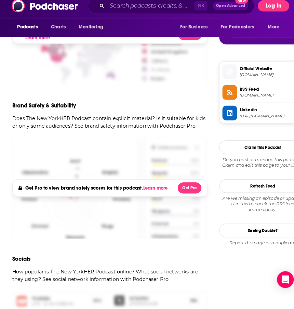 The image size is (294, 309). I want to click on p: How popular is The New YorkHER Podcast online? What social networks are they using? See social ne..., so click(107, 276).